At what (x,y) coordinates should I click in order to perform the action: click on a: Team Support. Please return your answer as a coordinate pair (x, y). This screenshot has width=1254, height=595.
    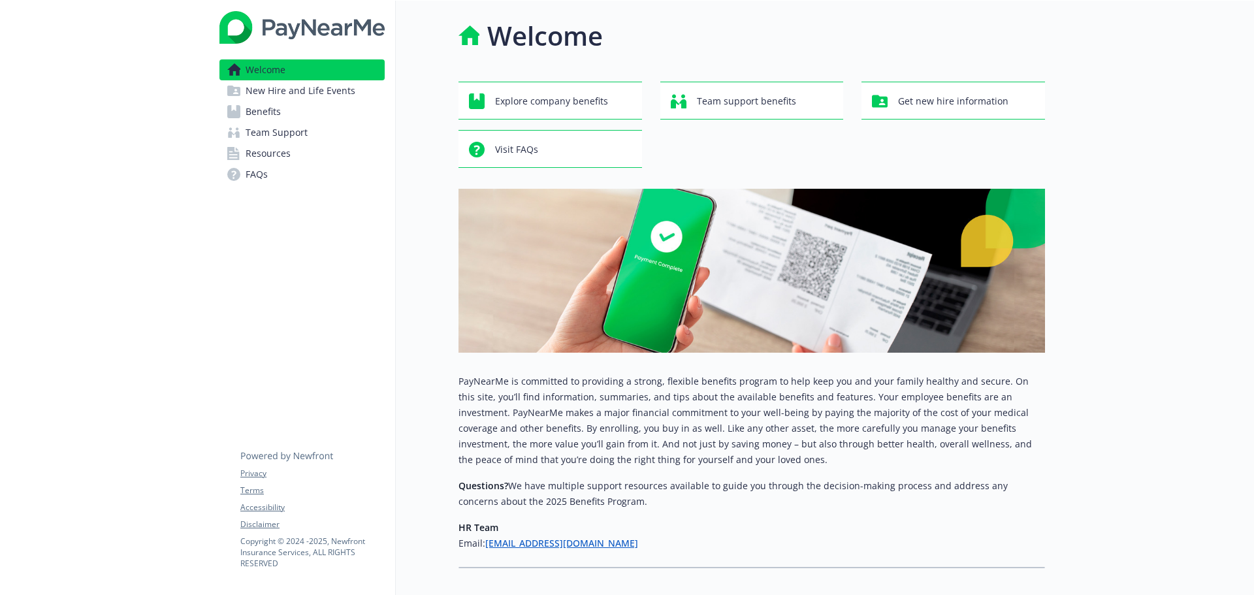
    Looking at the image, I should click on (302, 133).